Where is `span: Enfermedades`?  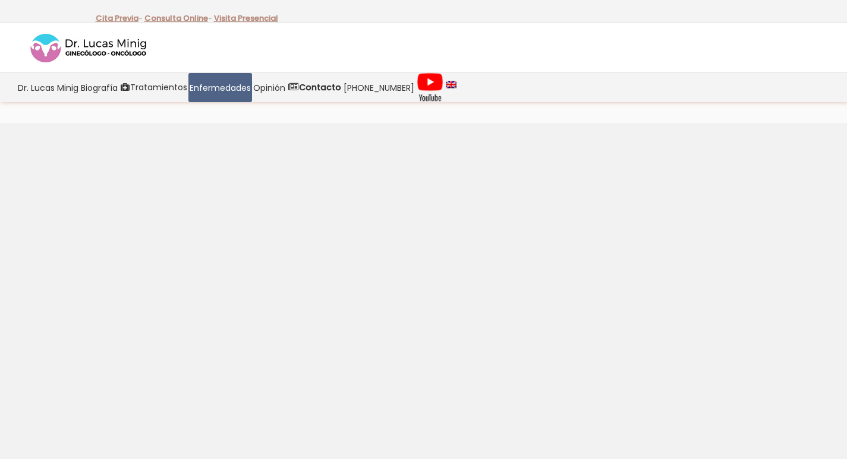
span: Enfermedades is located at coordinates (220, 87).